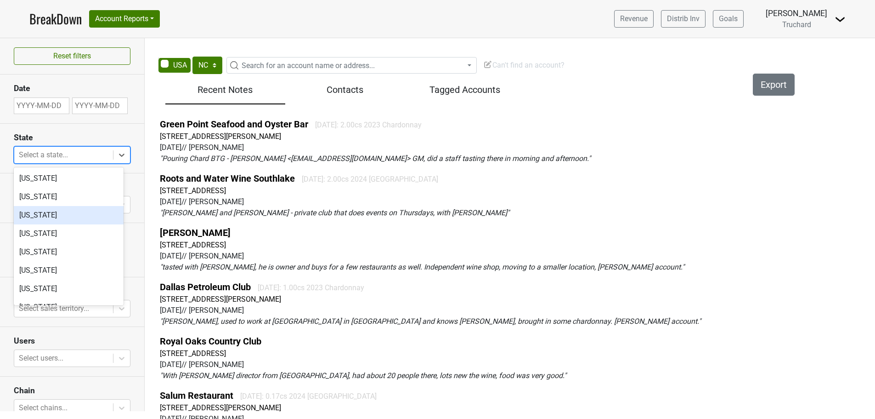  I want to click on a: Green Point Seafood and Oyster Bar, so click(234, 124).